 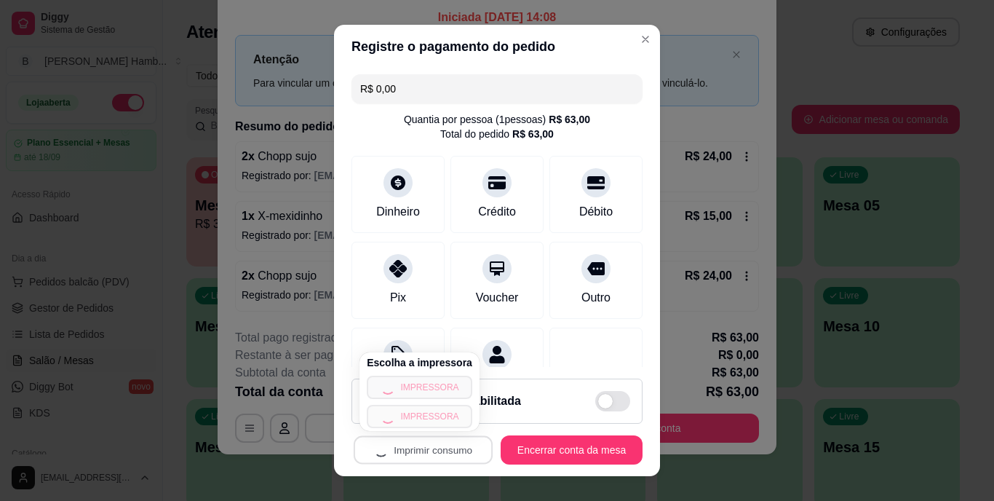 What do you see at coordinates (571, 450) in the screenshot?
I see `button: Encerrar conta da mesa` at bounding box center [571, 450].